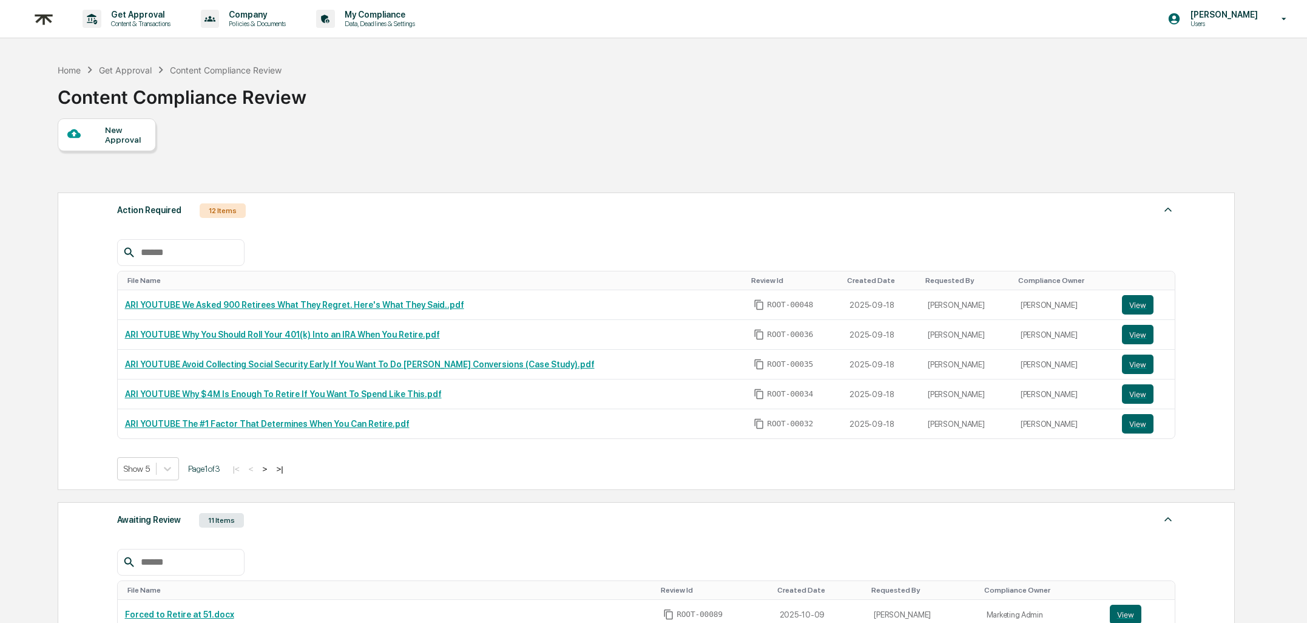  Describe the element at coordinates (282, 334) in the screenshot. I see `a: ARI YOUTUBE Why You Should Roll Your 401(k) Into an IRA When You Retire.pdf` at that location.